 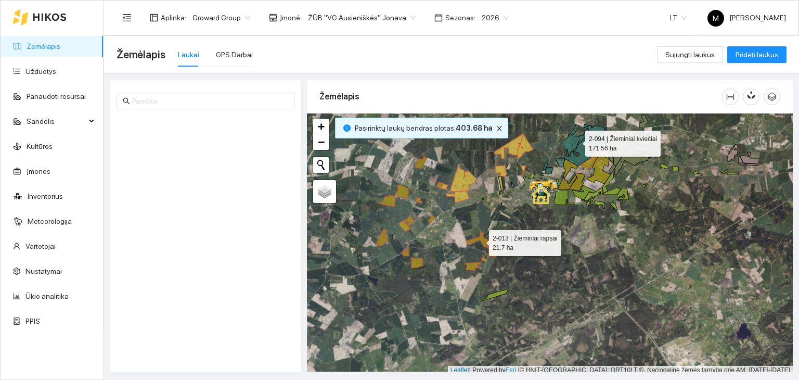 What do you see at coordinates (500, 129) in the screenshot?
I see `span: close` at bounding box center [500, 129].